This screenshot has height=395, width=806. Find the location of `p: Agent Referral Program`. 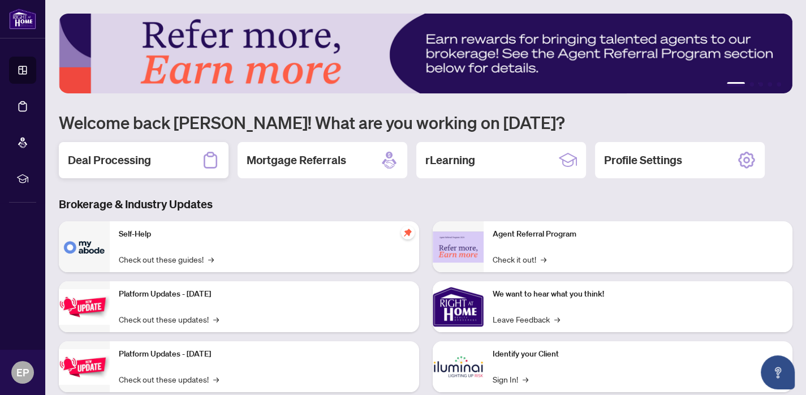

p: Agent Referral Program is located at coordinates (638, 234).